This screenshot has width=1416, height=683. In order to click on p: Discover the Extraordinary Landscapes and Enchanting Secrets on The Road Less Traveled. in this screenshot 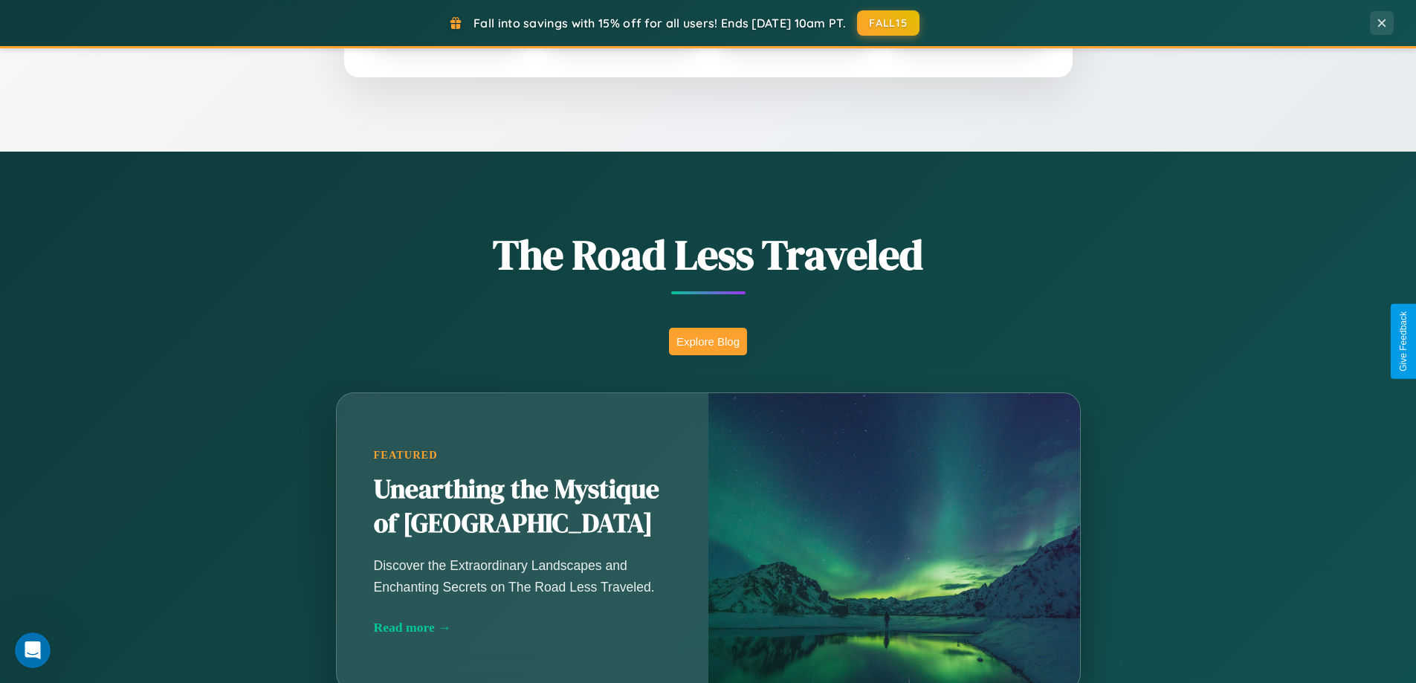, I will do `click(523, 576)`.